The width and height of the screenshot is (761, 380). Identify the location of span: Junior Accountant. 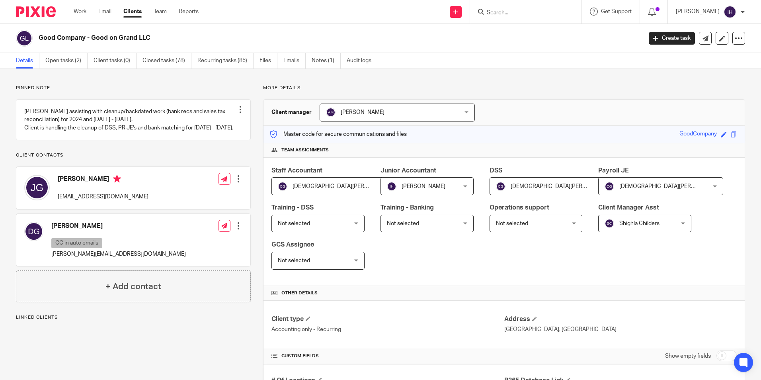
(409, 170).